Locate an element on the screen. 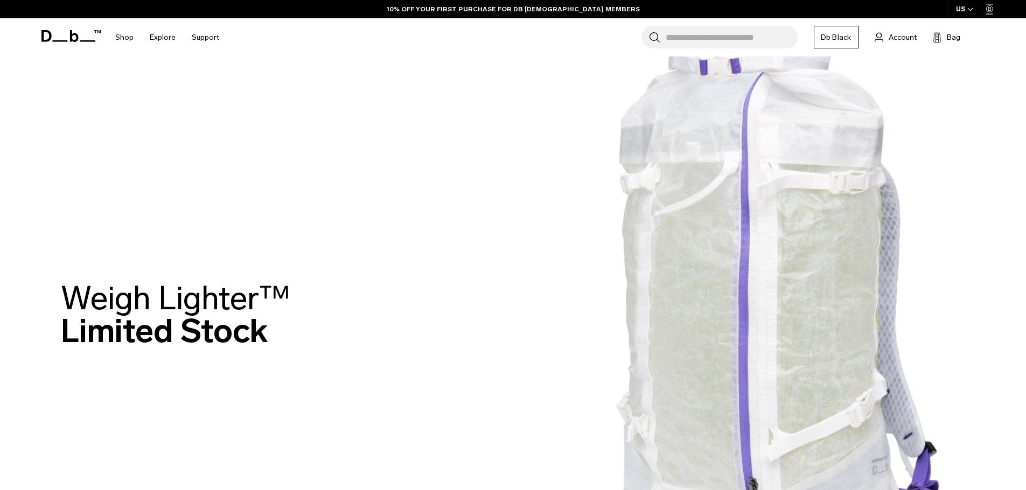 The width and height of the screenshot is (1026, 490). span: Weigh Lighter™ is located at coordinates (176, 298).